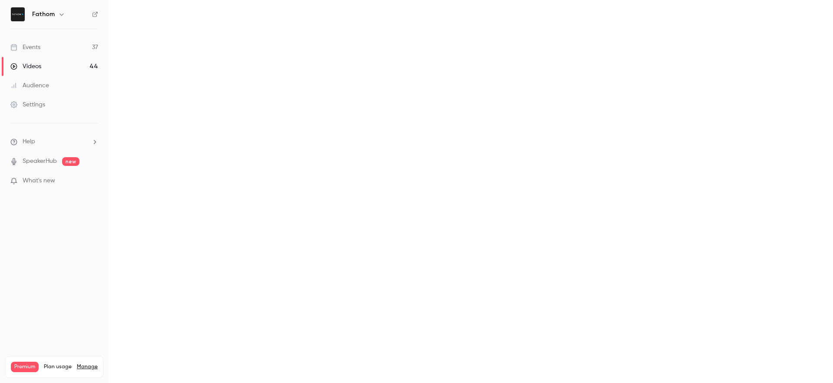  What do you see at coordinates (30, 86) in the screenshot?
I see `div: Audience` at bounding box center [30, 86].